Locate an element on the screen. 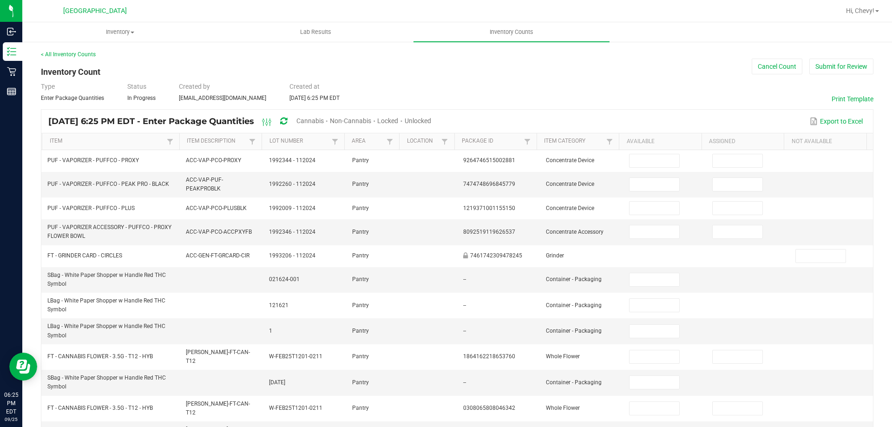 The image size is (892, 427). span: Locked is located at coordinates (387, 121).